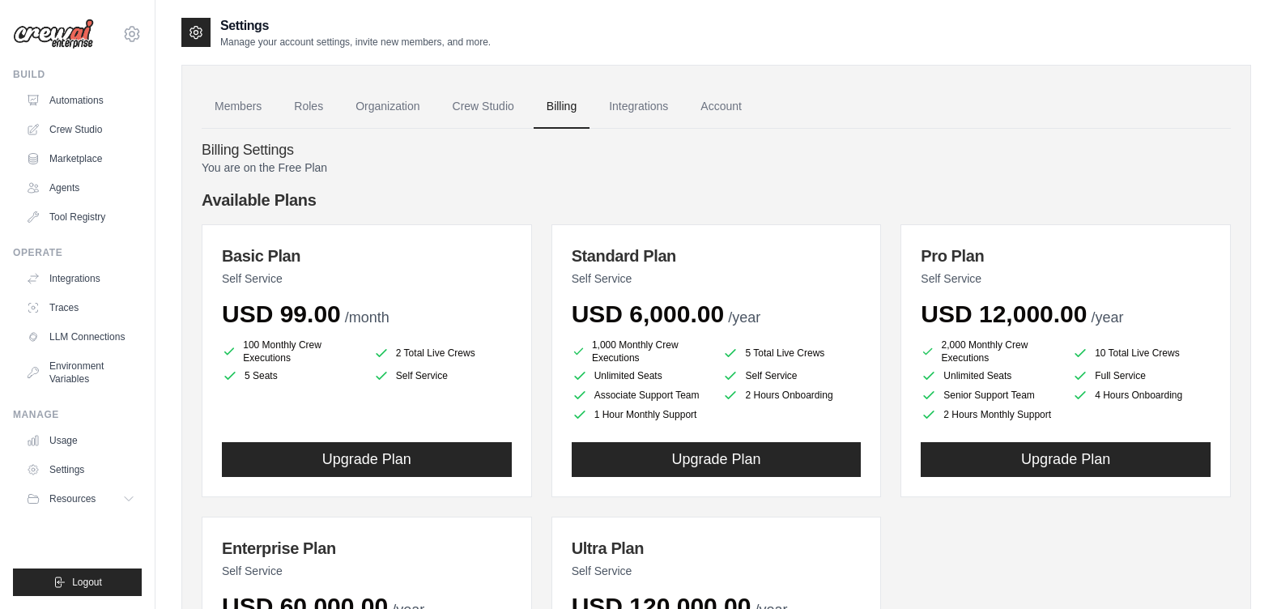 This screenshot has width=1277, height=609. Describe the element at coordinates (72, 499) in the screenshot. I see `span: Resources` at that location.